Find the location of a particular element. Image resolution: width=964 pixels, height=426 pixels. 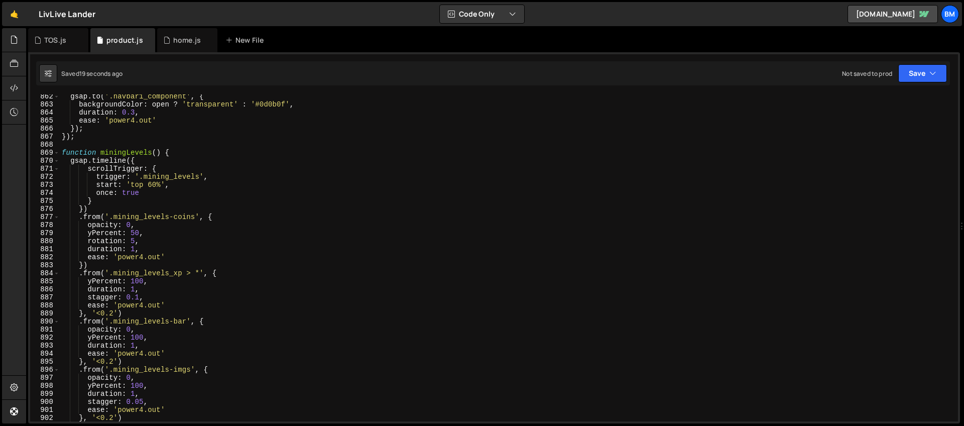

div: home.js is located at coordinates (187, 40).